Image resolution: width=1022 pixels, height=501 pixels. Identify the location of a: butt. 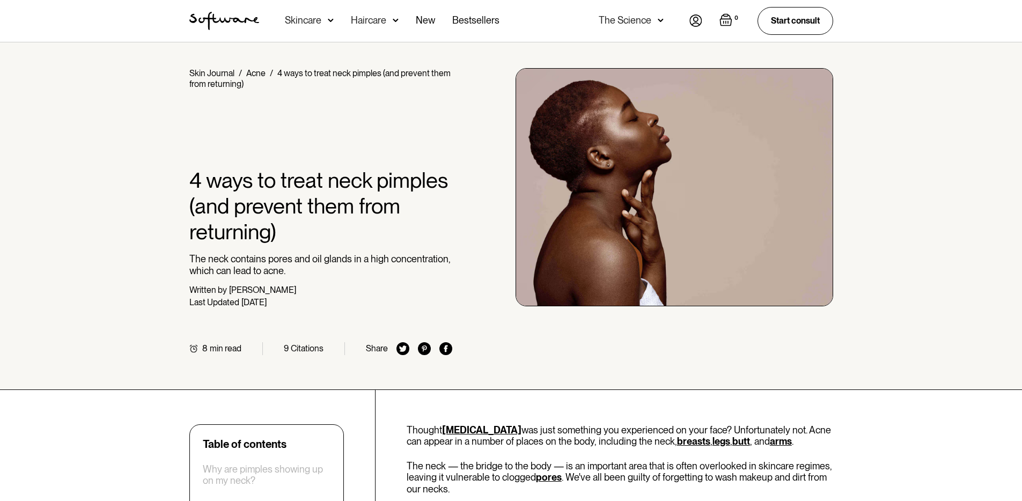
(741, 441).